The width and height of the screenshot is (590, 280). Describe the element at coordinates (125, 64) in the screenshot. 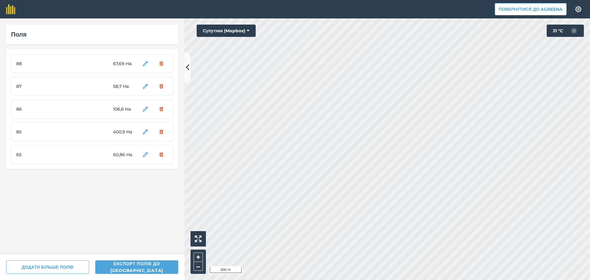

I see `span: 67,69 Ha` at that location.